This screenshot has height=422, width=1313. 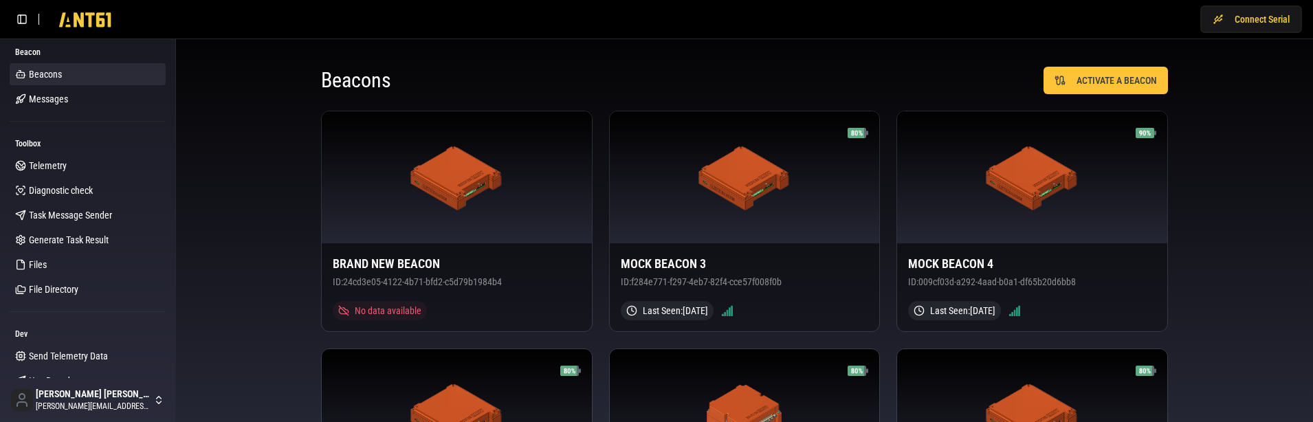 I want to click on span: File Directory, so click(x=54, y=289).